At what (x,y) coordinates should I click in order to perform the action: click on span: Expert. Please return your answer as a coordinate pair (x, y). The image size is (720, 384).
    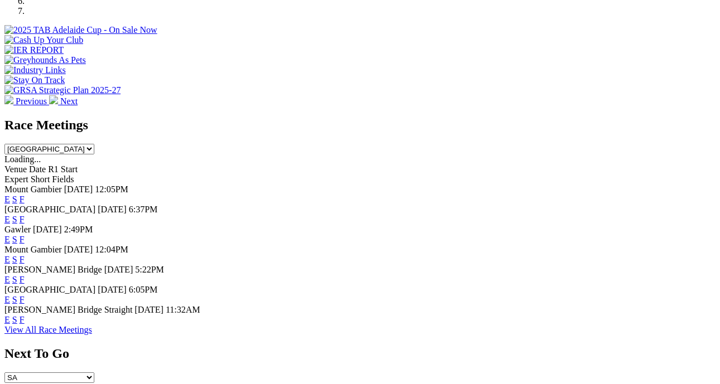
    Looking at the image, I should click on (16, 179).